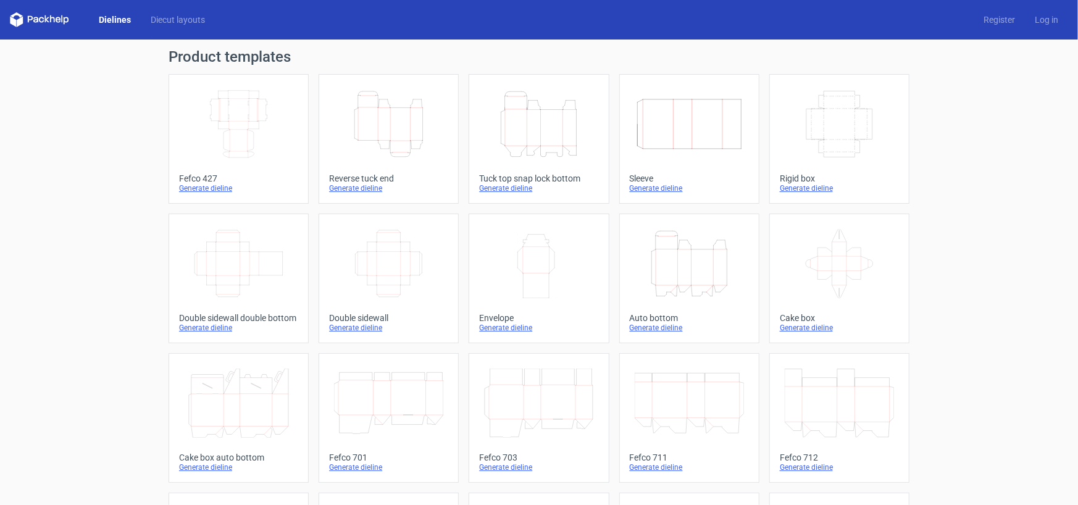  I want to click on div: Rigid box, so click(839, 178).